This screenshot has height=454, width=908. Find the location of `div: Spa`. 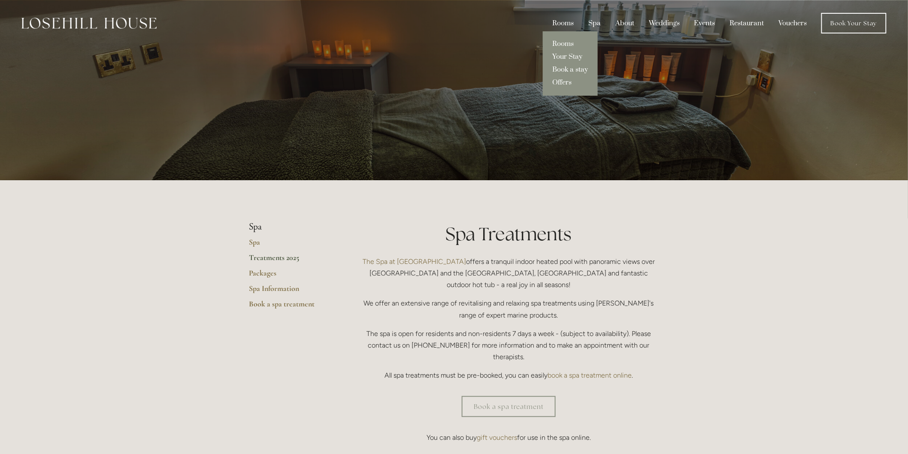

div: Spa is located at coordinates (594, 23).